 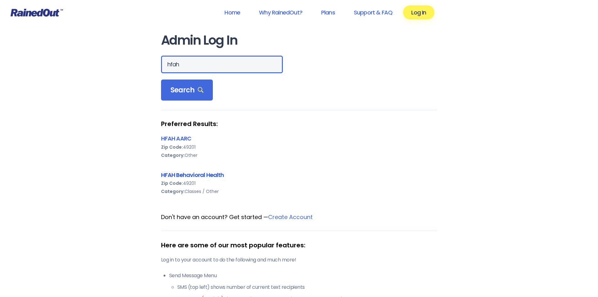 I want to click on a: Plans, so click(x=328, y=12).